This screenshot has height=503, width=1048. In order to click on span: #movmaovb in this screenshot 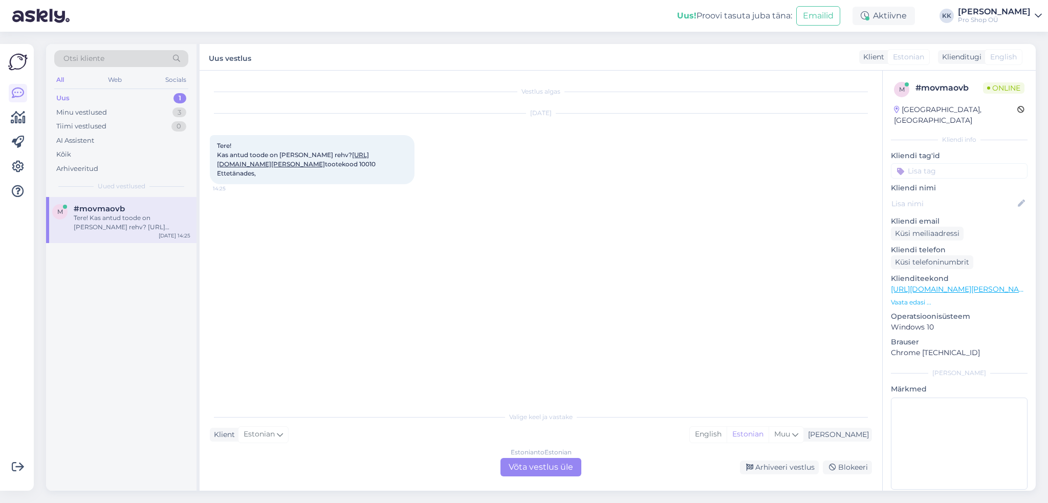, I will do `click(99, 209)`.